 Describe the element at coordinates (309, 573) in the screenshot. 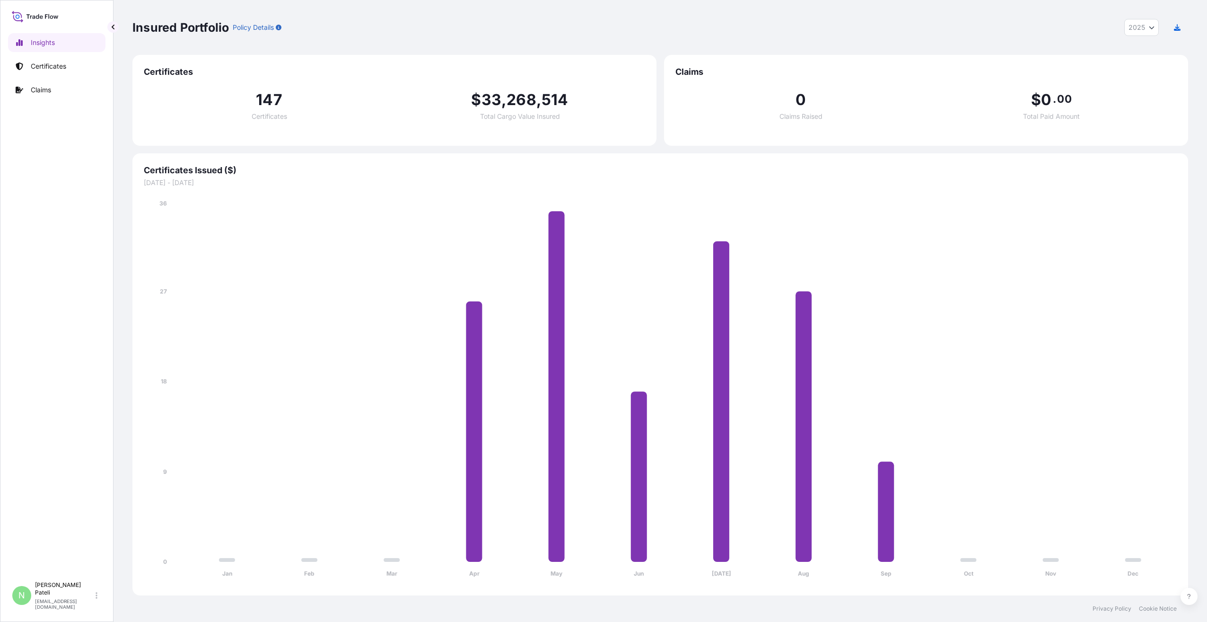

I see `tspan: Feb` at that location.